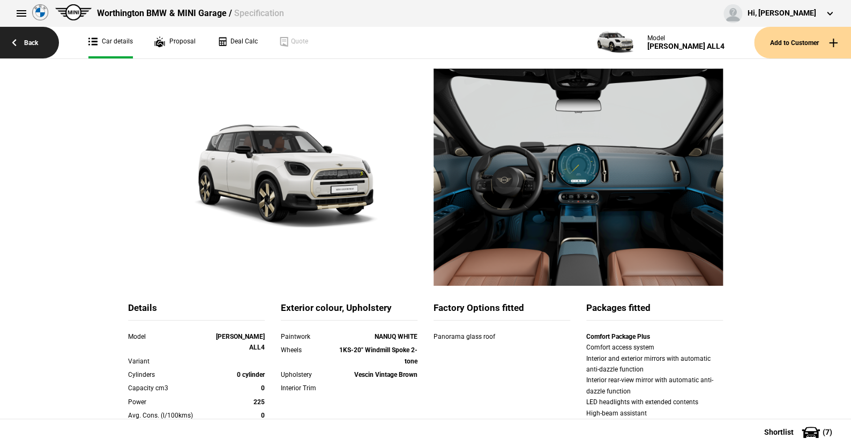 This screenshot has width=851, height=446. What do you see at coordinates (802, 42) in the screenshot?
I see `button: Add to Customer` at bounding box center [802, 42].